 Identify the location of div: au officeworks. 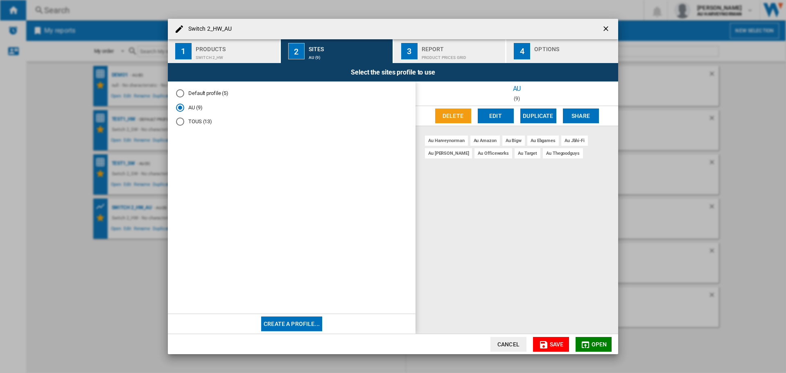
(493, 153).